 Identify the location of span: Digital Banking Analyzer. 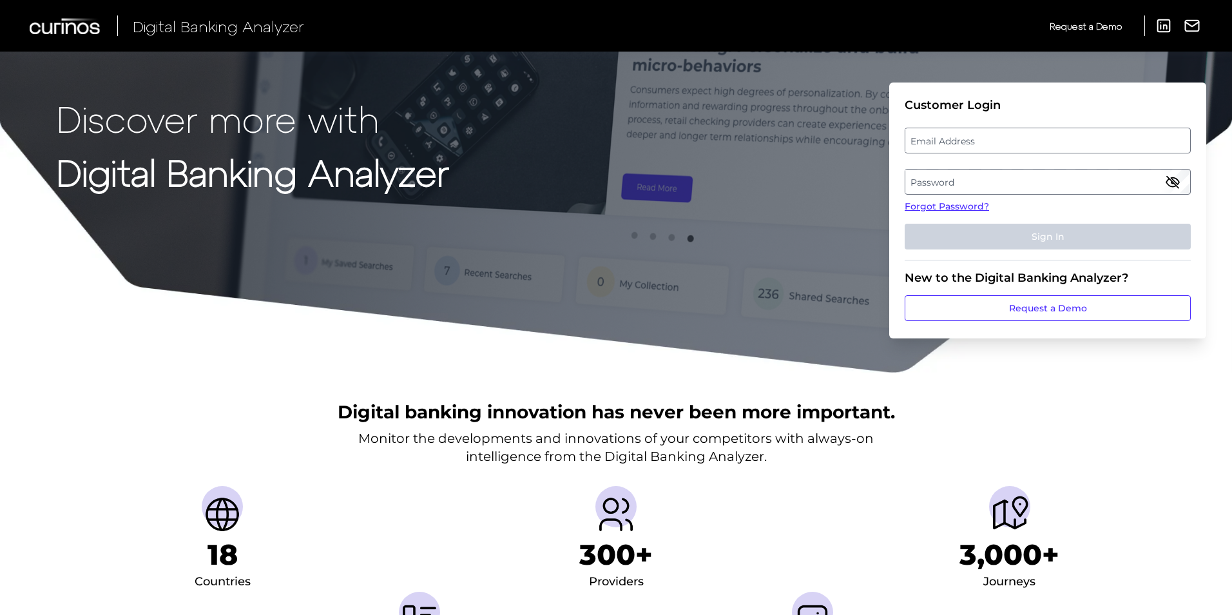
(218, 26).